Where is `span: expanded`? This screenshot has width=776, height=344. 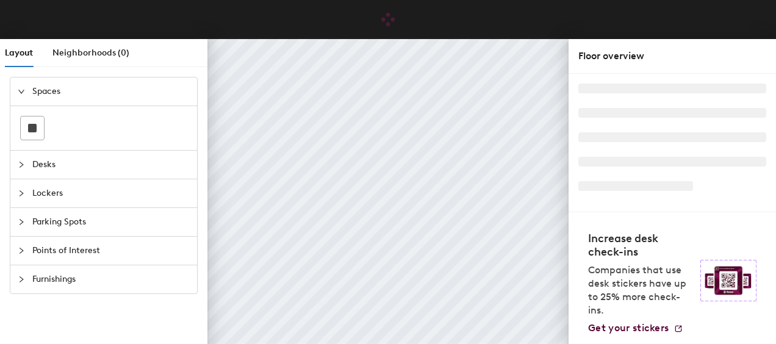
span: expanded is located at coordinates (21, 91).